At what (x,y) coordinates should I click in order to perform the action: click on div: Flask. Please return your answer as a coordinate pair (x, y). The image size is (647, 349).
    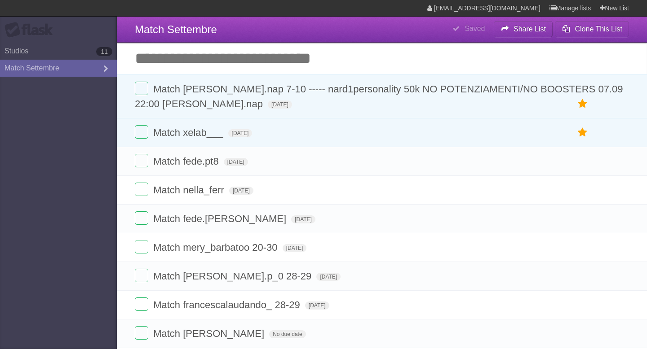
    Looking at the image, I should click on (31, 30).